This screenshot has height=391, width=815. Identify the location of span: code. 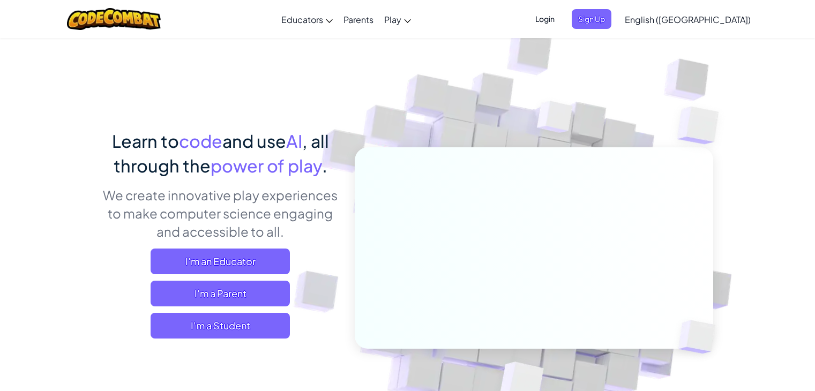
(200, 141).